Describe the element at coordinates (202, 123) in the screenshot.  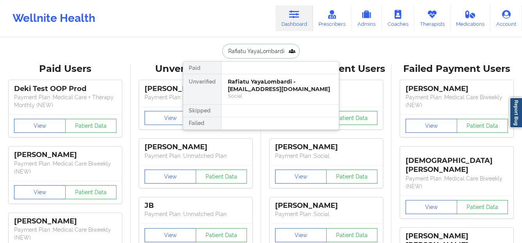
I see `div: Failed` at that location.